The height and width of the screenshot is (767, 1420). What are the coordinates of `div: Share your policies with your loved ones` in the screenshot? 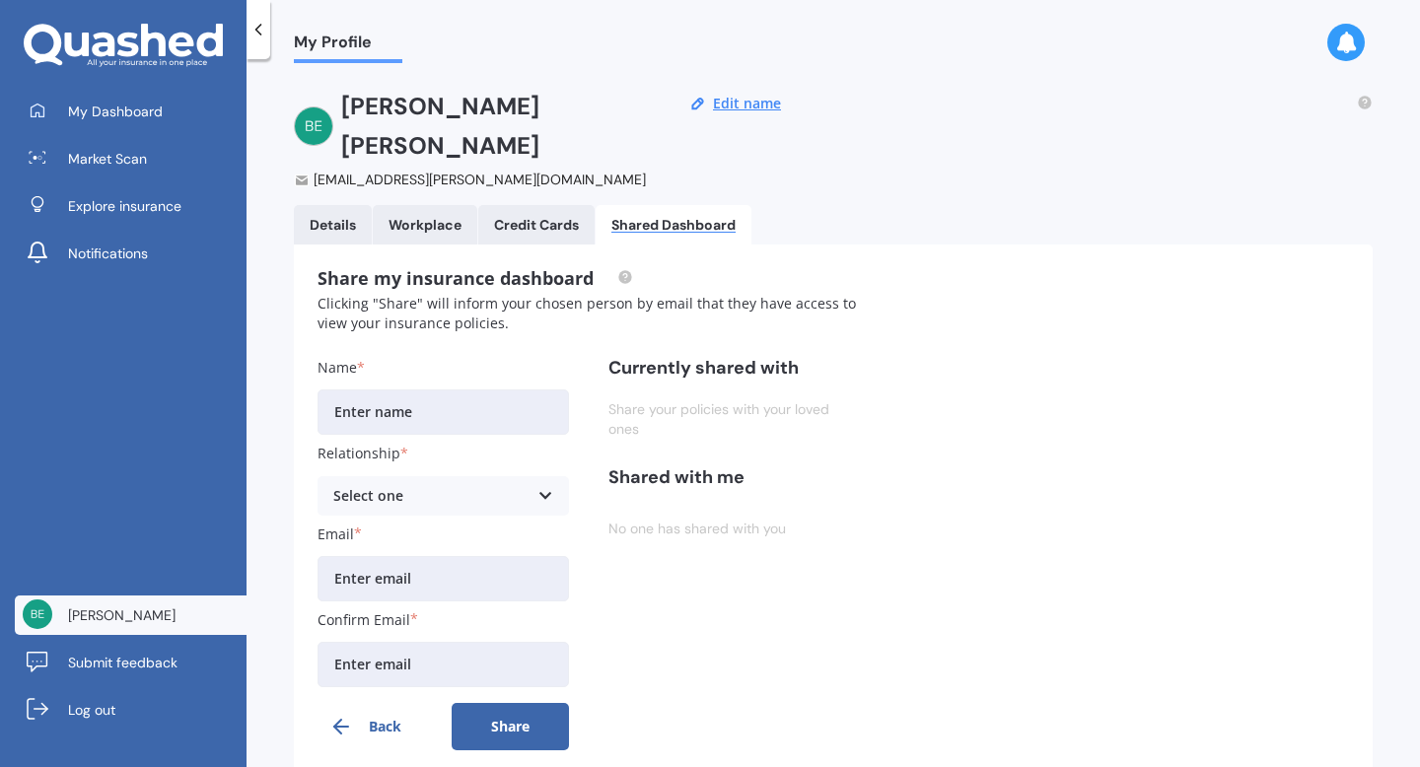 It's located at (734, 419).